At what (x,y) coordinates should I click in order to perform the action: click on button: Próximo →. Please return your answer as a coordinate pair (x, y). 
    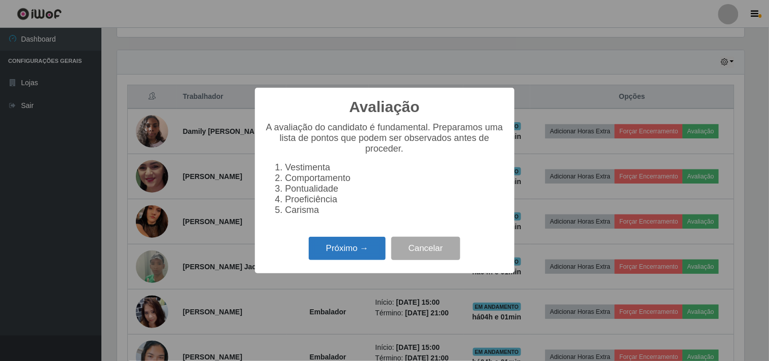
    Looking at the image, I should click on (347, 248).